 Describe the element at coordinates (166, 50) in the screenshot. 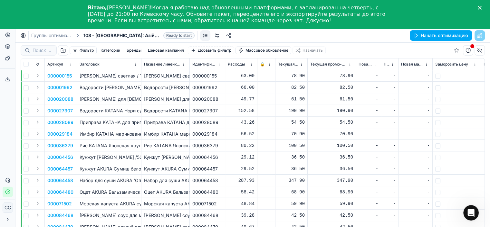

I see `button: Ценовая кампания` at that location.